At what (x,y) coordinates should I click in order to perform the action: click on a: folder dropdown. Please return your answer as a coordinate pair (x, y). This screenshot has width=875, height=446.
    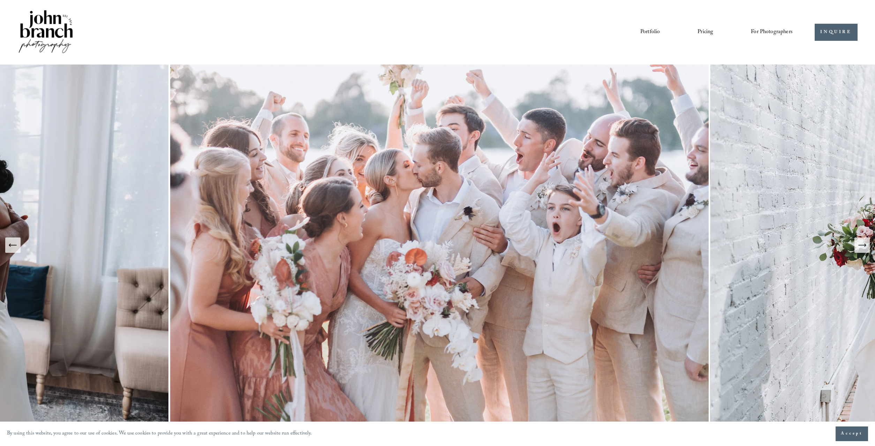
    Looking at the image, I should click on (772, 32).